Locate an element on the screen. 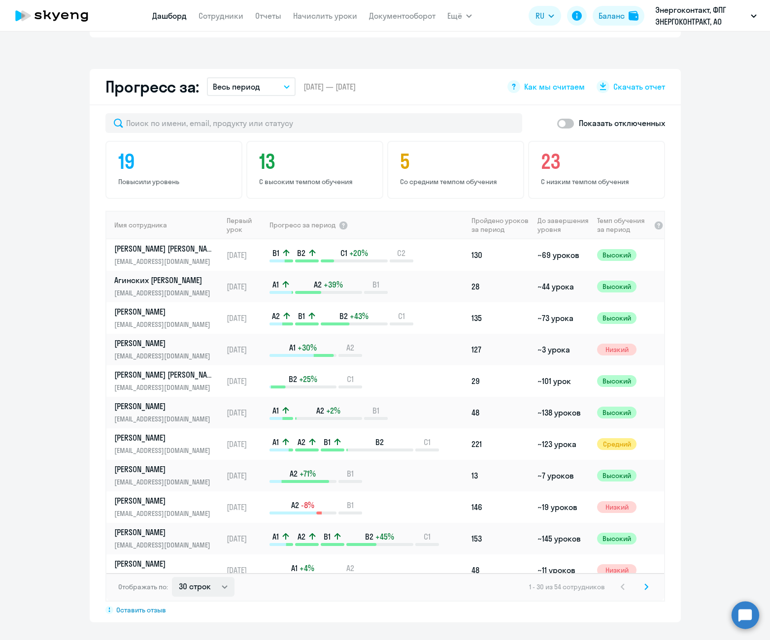 The image size is (770, 640). td: ~11 уроков is located at coordinates (563, 571).